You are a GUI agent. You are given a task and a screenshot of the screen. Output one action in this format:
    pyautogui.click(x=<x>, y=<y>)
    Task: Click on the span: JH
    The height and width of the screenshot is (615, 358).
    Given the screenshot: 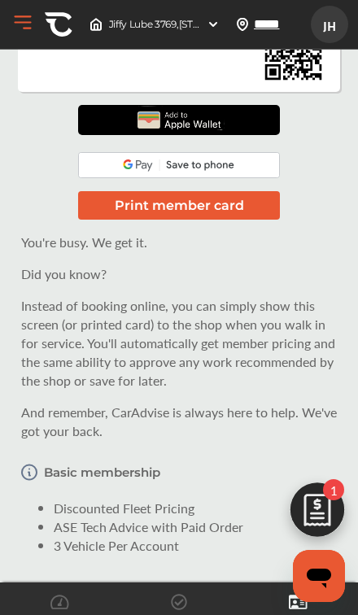 What is the action you would take?
    pyautogui.click(x=330, y=24)
    